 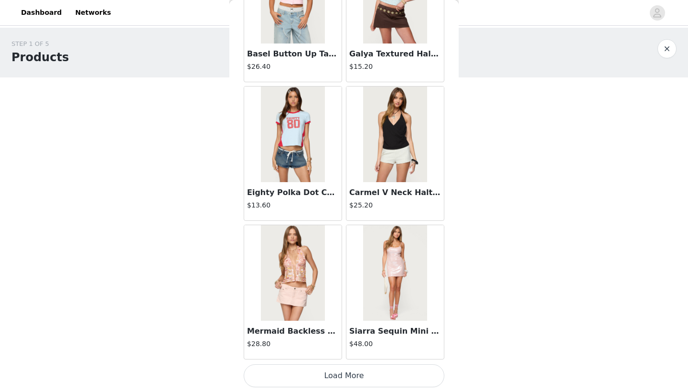 What do you see at coordinates (395, 343) in the screenshot?
I see `h4: $48.00` at bounding box center [395, 343].